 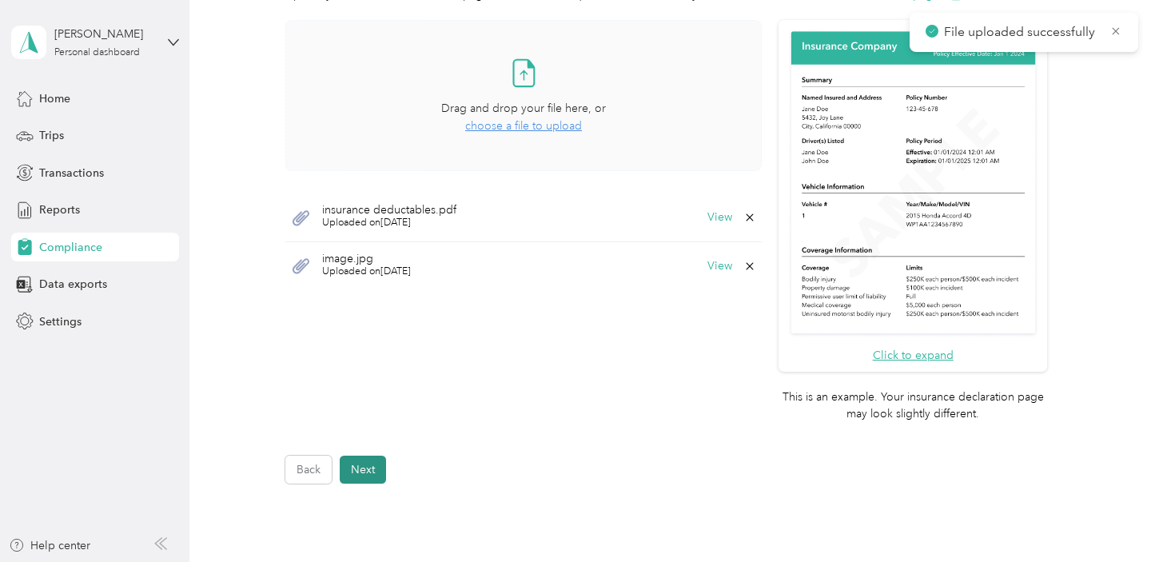 What do you see at coordinates (71, 173) in the screenshot?
I see `span: Transactions` at bounding box center [71, 173].